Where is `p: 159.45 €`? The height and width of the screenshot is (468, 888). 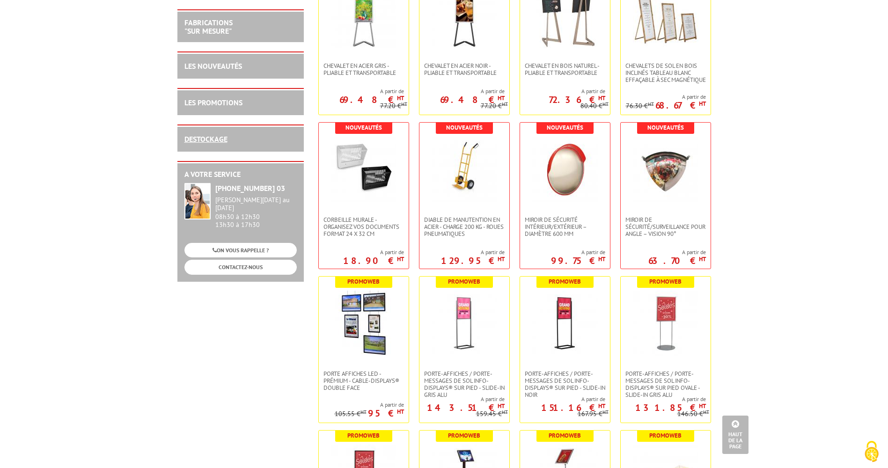
p: 159.45 € is located at coordinates (492, 414).